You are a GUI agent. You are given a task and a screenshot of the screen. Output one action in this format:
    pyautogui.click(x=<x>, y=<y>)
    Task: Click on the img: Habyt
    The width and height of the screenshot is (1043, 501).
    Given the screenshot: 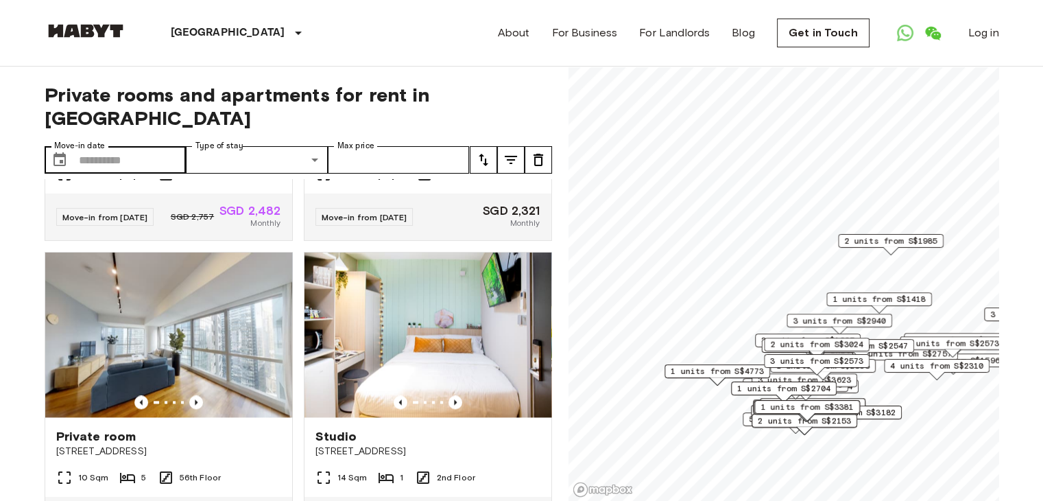 What is the action you would take?
    pyautogui.click(x=86, y=31)
    